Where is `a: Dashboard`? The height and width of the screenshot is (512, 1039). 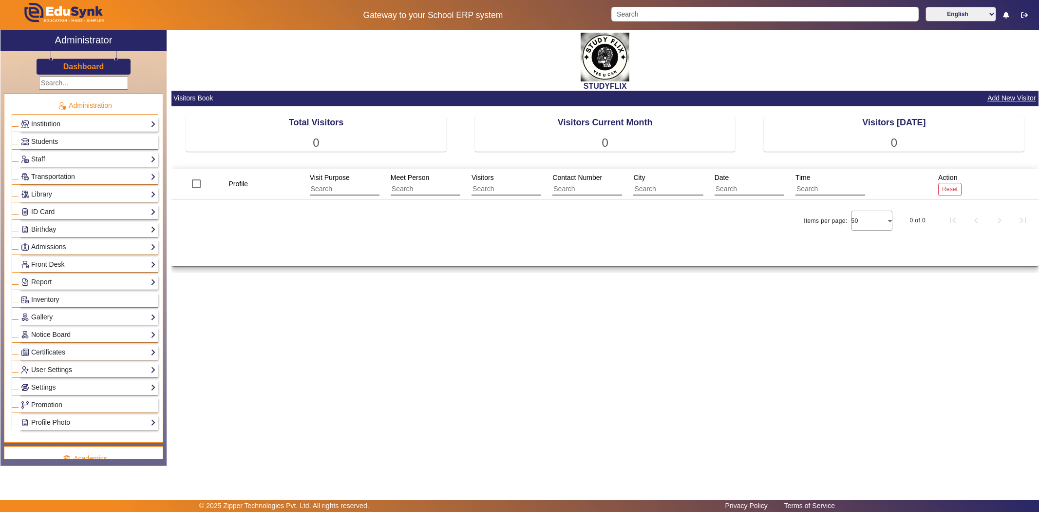 a: Dashboard is located at coordinates (84, 66).